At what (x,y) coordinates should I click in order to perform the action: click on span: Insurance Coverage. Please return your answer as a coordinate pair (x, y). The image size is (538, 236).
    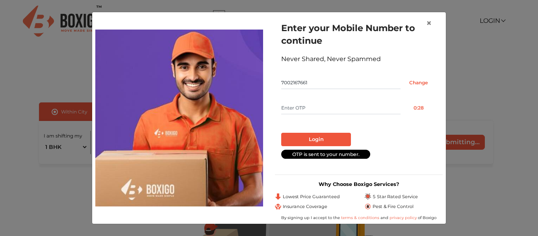
    Looking at the image, I should click on (305, 206).